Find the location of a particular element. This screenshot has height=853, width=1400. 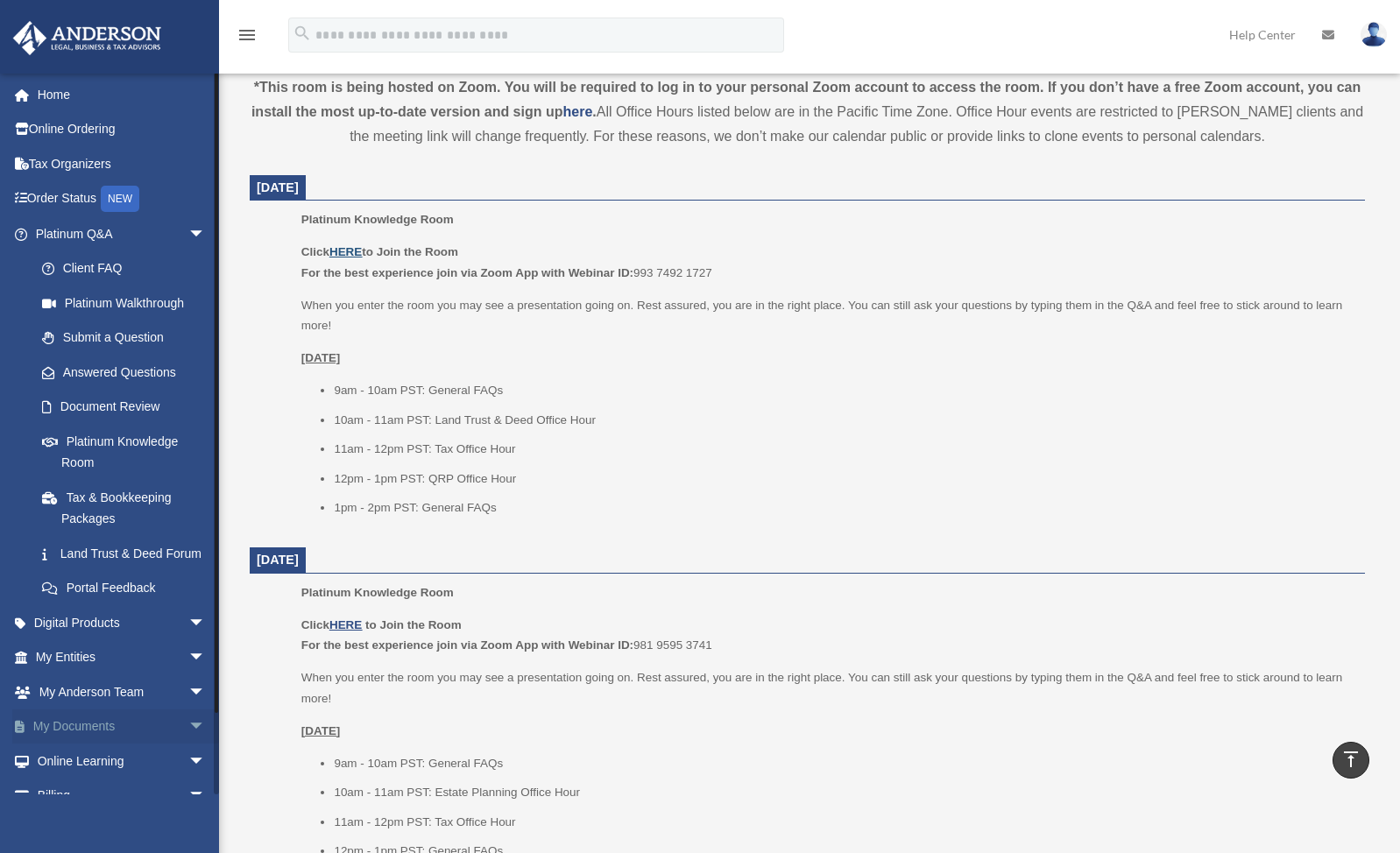

b: Click to Join the Room is located at coordinates (379, 251).